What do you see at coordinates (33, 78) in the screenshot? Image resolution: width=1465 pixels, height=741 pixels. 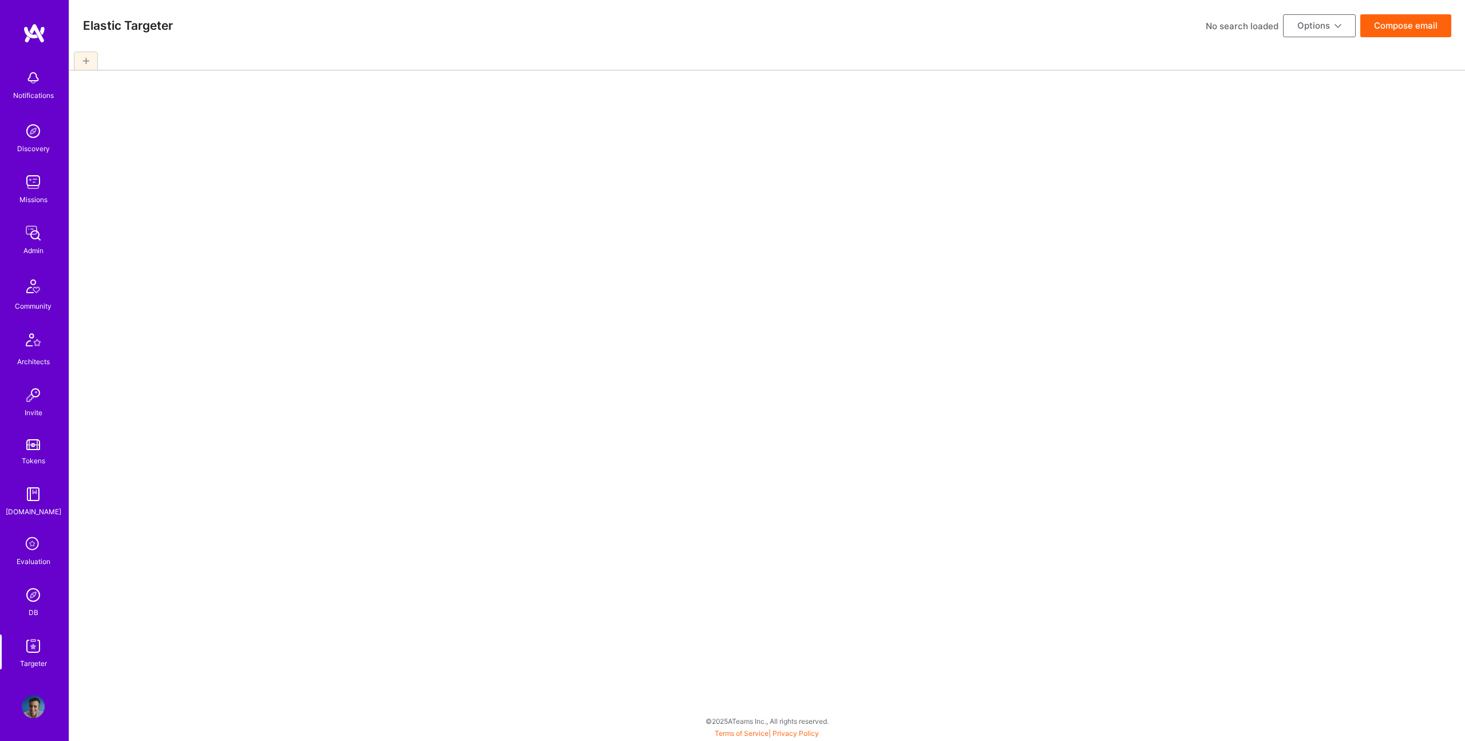 I see `img: bell` at bounding box center [33, 78].